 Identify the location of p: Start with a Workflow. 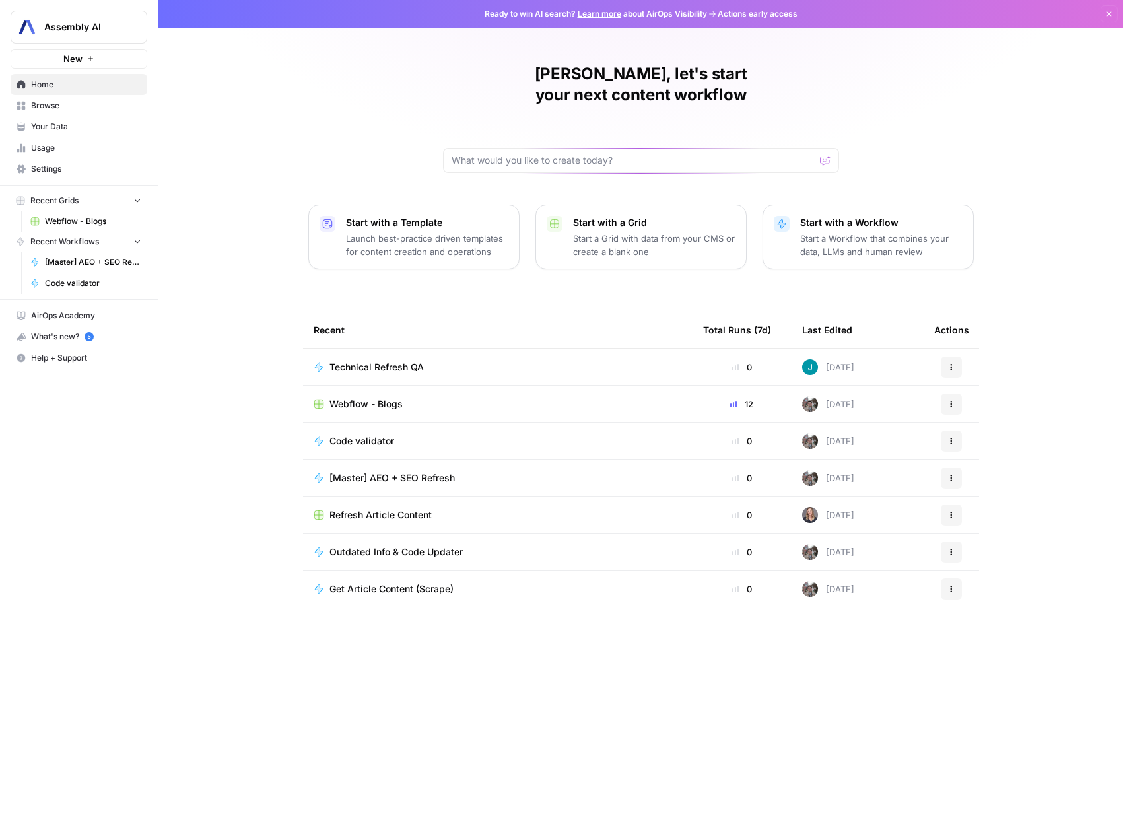
(881, 222).